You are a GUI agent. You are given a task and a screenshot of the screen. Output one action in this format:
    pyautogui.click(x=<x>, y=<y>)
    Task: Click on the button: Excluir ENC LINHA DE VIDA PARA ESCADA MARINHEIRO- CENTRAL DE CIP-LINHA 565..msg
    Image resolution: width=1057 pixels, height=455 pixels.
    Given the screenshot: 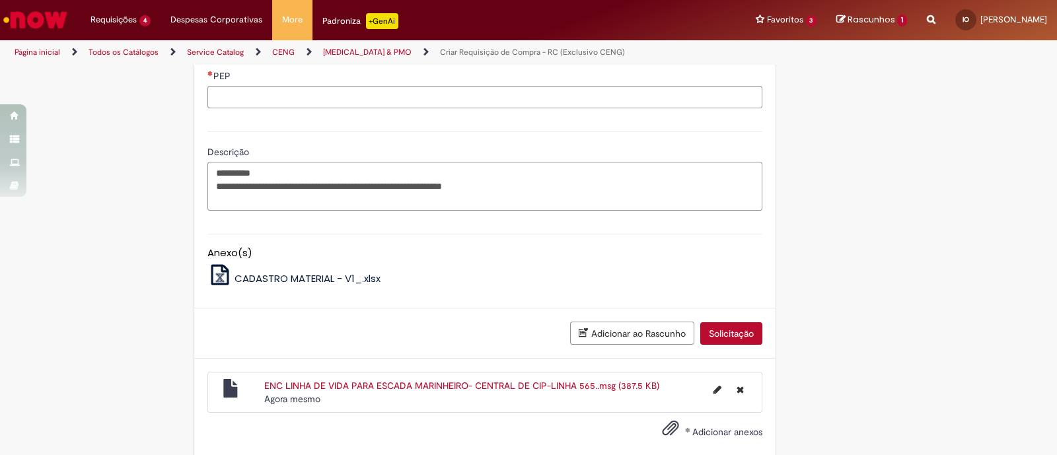 What is the action you would take?
    pyautogui.click(x=740, y=390)
    